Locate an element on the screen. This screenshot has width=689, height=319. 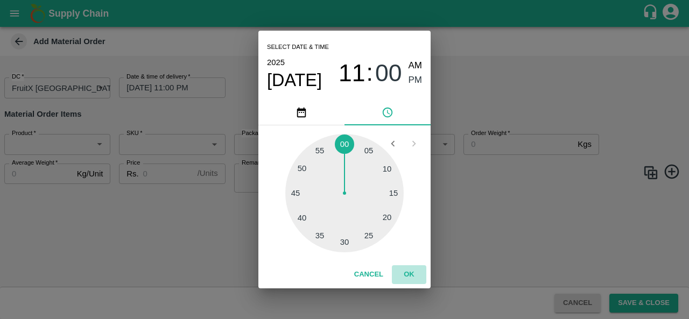
button: 00 is located at coordinates (389, 73).